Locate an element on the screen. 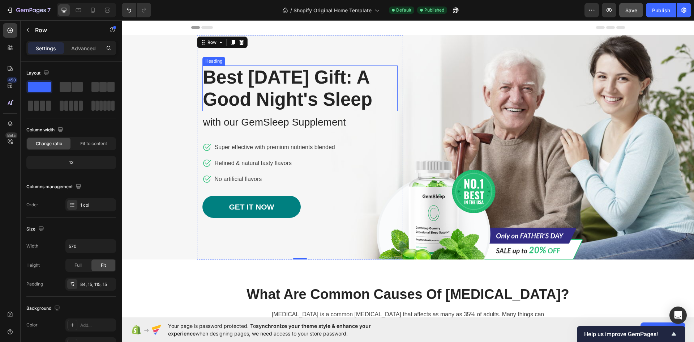  p: Refined & natural tasty flavors is located at coordinates (153, 143).